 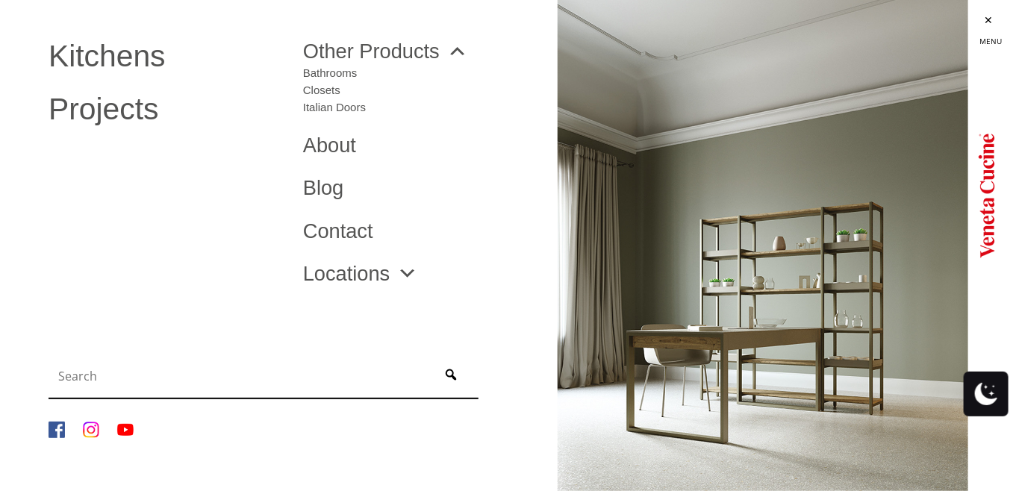 I want to click on img: Facebook, so click(x=57, y=430).